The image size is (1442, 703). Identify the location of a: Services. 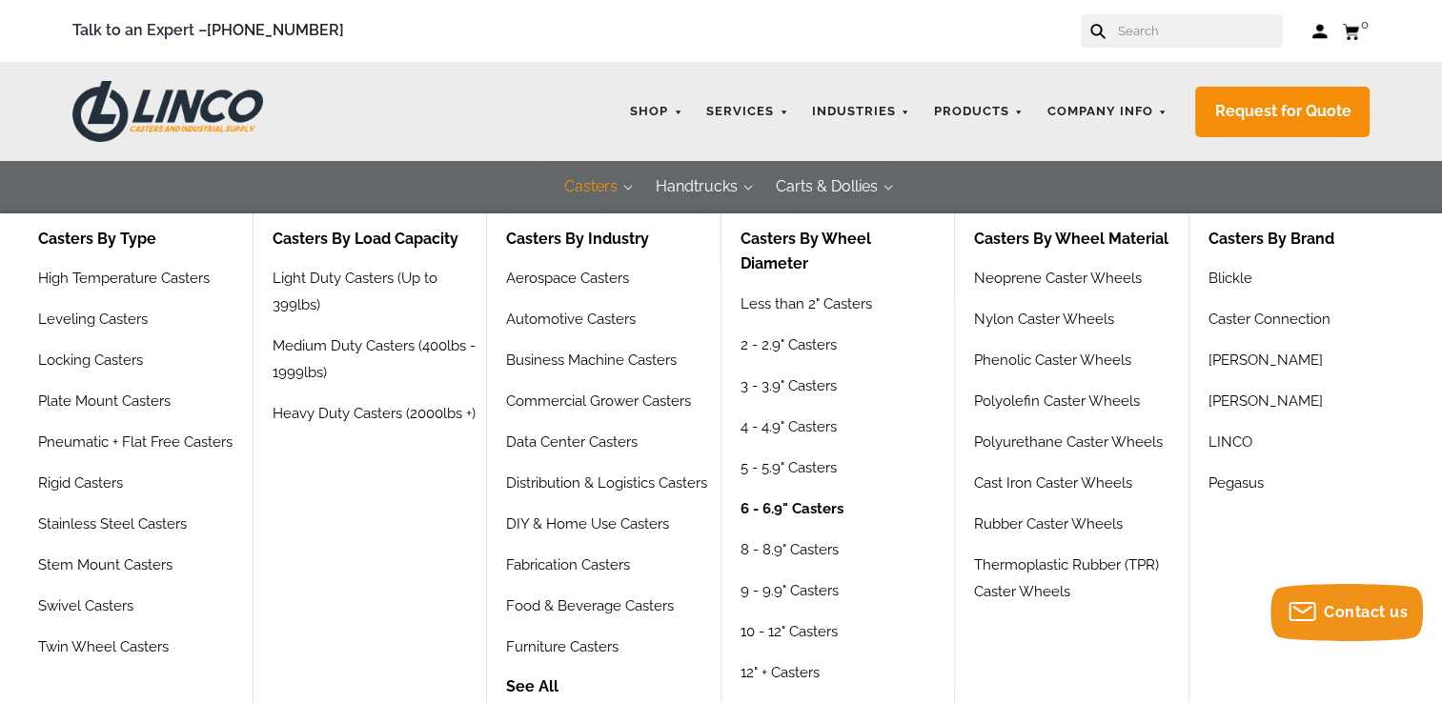
(747, 112).